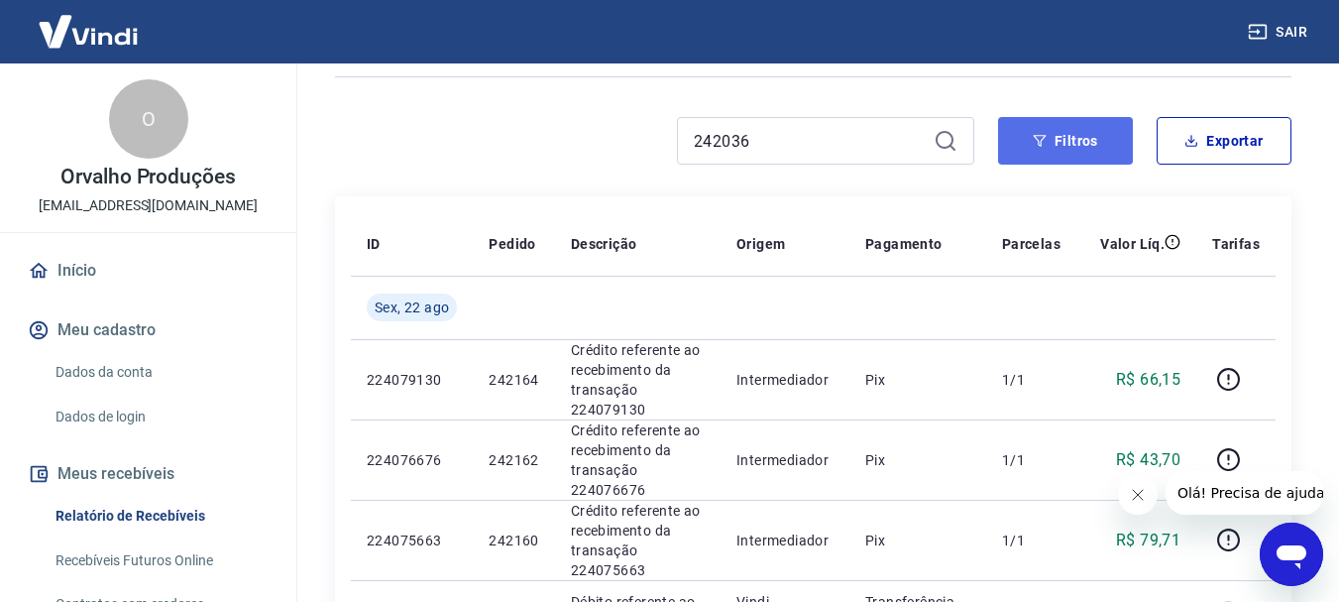 This screenshot has width=1339, height=602. What do you see at coordinates (411, 307) in the screenshot?
I see `span: Sex, 22 ago` at bounding box center [411, 307].